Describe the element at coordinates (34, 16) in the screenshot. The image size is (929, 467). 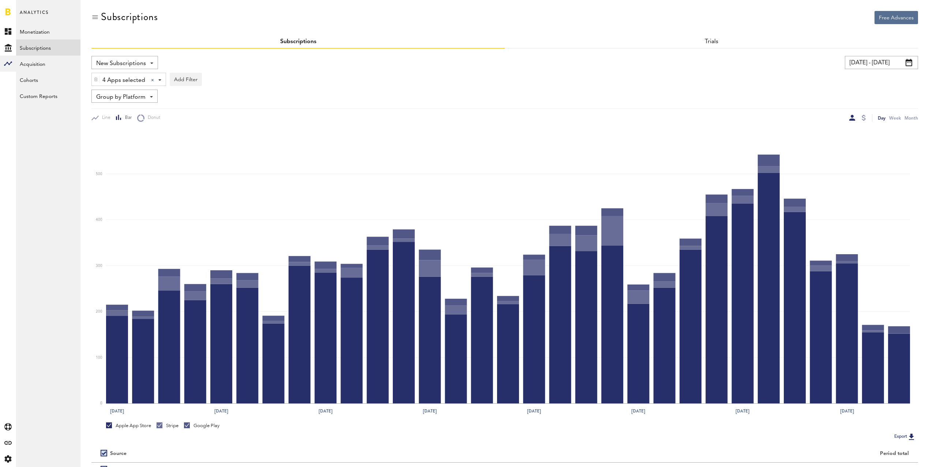
I see `span: Analytics` at that location.